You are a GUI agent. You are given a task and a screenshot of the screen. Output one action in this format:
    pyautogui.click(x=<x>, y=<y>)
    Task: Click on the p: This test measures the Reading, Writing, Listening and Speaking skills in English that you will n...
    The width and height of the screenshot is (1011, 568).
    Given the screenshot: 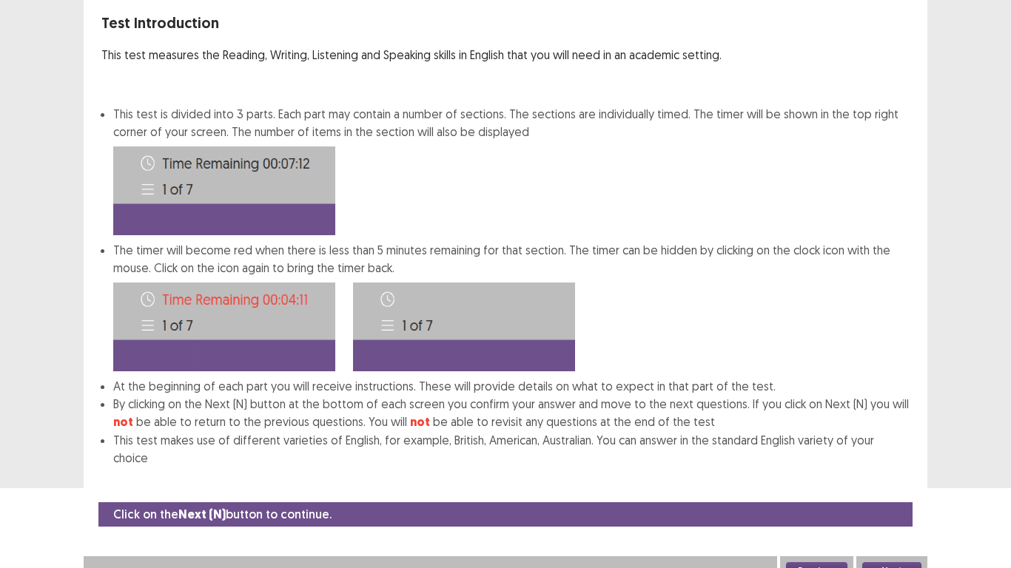 What is the action you would take?
    pyautogui.click(x=505, y=55)
    